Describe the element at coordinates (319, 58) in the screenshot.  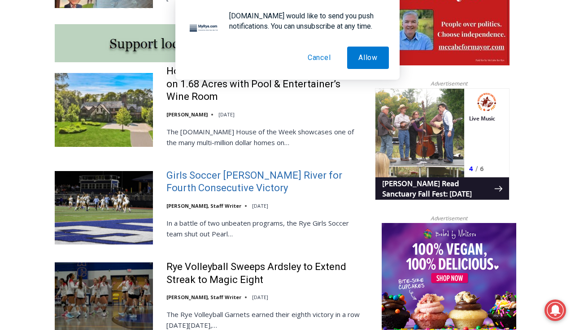
I see `button: Cancel` at that location.